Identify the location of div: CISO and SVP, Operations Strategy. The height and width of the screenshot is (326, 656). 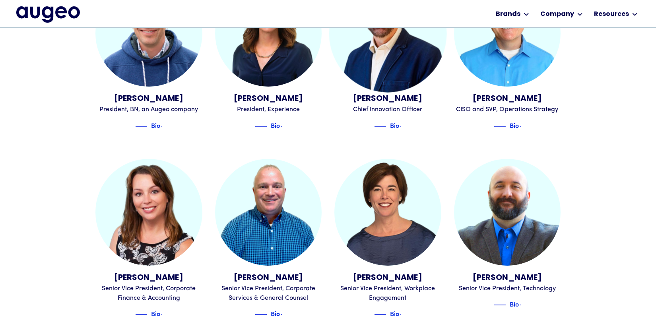
(507, 110).